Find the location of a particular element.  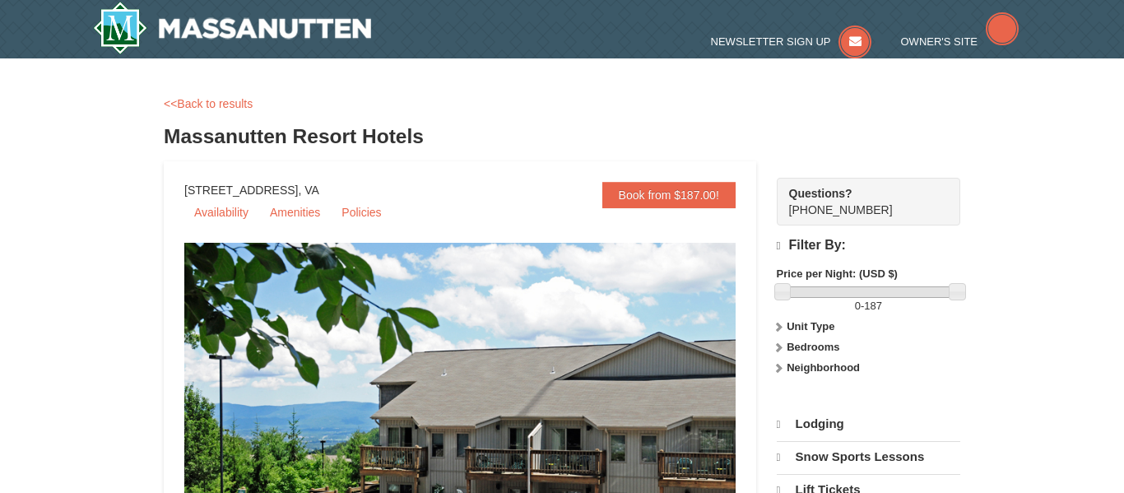

a: Snow Sports Lessons is located at coordinates (868, 457).